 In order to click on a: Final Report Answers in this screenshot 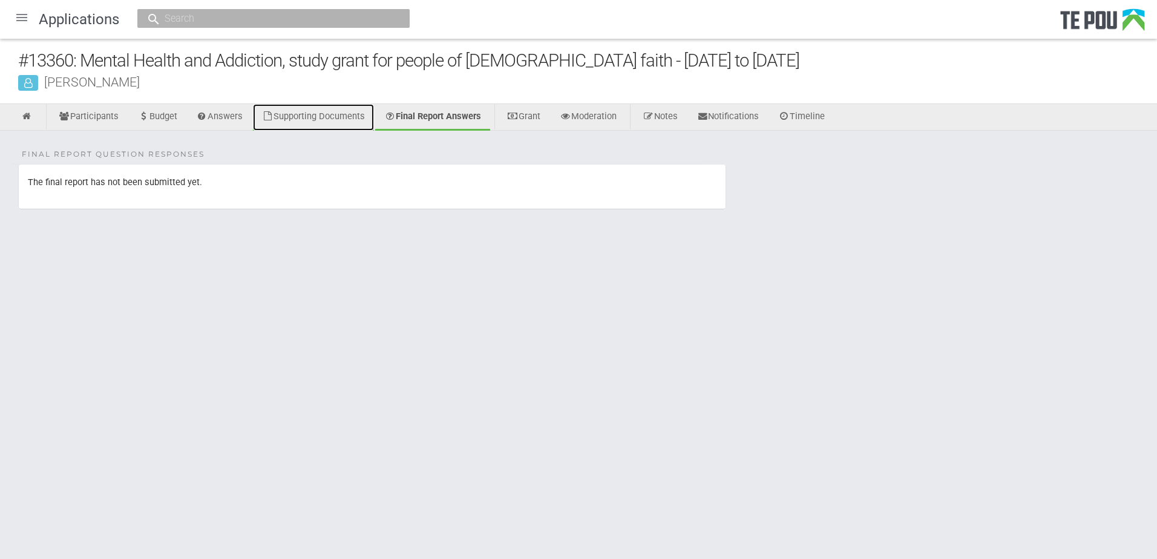, I will do `click(433, 117)`.